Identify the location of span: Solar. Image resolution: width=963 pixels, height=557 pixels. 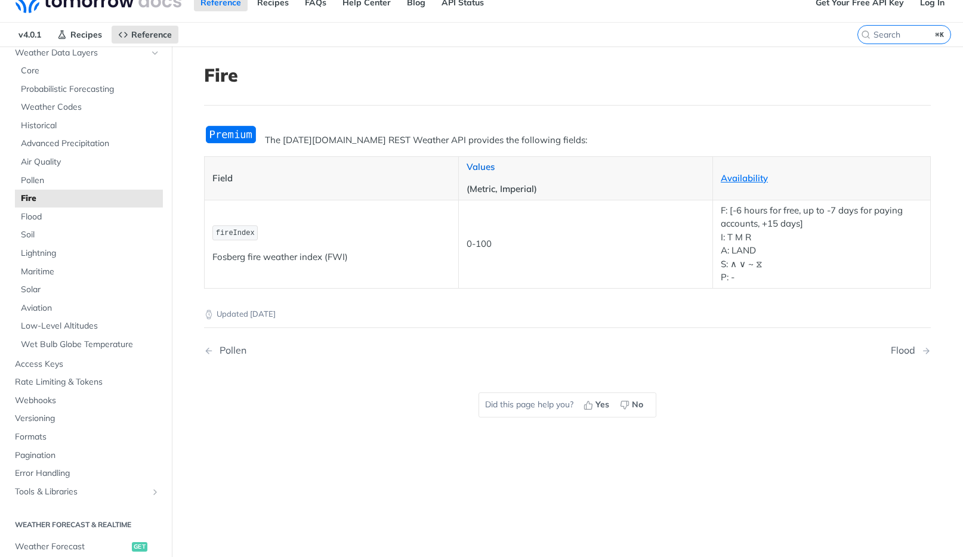
(90, 290).